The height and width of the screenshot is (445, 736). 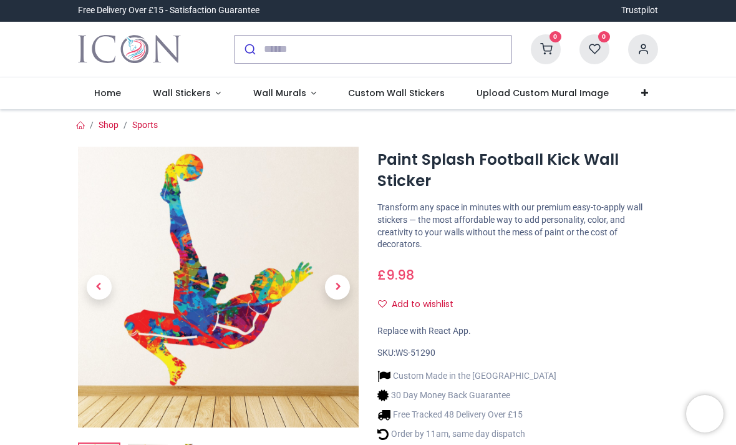 I want to click on span: WS-51290, so click(x=415, y=352).